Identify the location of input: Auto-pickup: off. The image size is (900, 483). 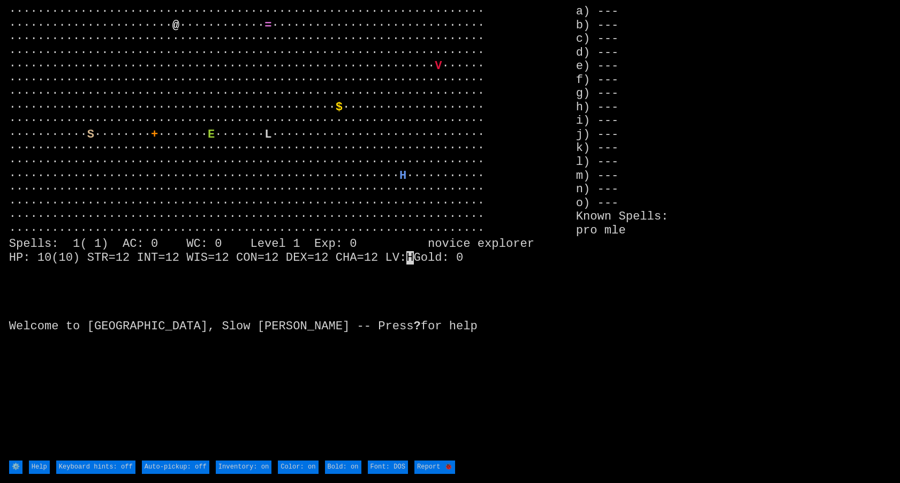
(176, 468).